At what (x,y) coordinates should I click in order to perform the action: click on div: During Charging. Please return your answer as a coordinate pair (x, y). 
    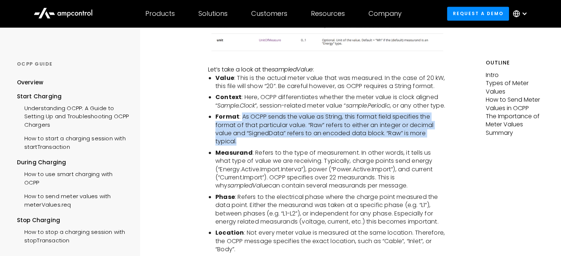
    Looking at the image, I should click on (73, 163).